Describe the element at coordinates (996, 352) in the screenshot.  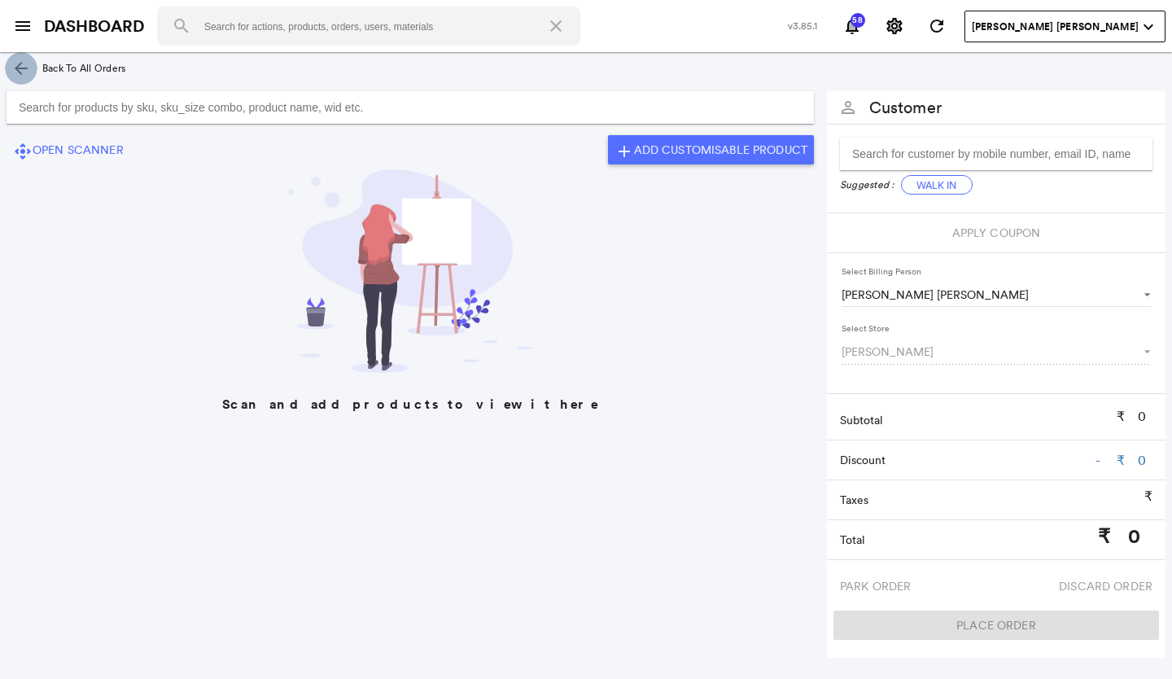
I see `md-select: Select Store` at that location.